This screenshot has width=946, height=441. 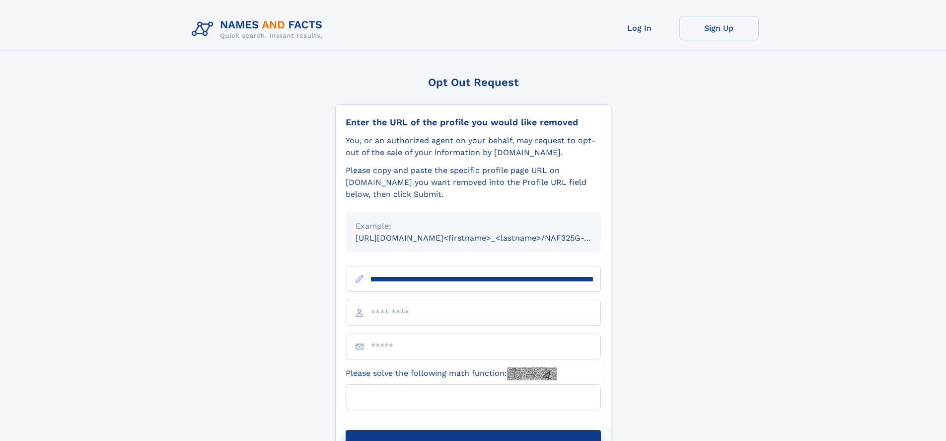 What do you see at coordinates (473, 82) in the screenshot?
I see `div: Opt Out Request` at bounding box center [473, 82].